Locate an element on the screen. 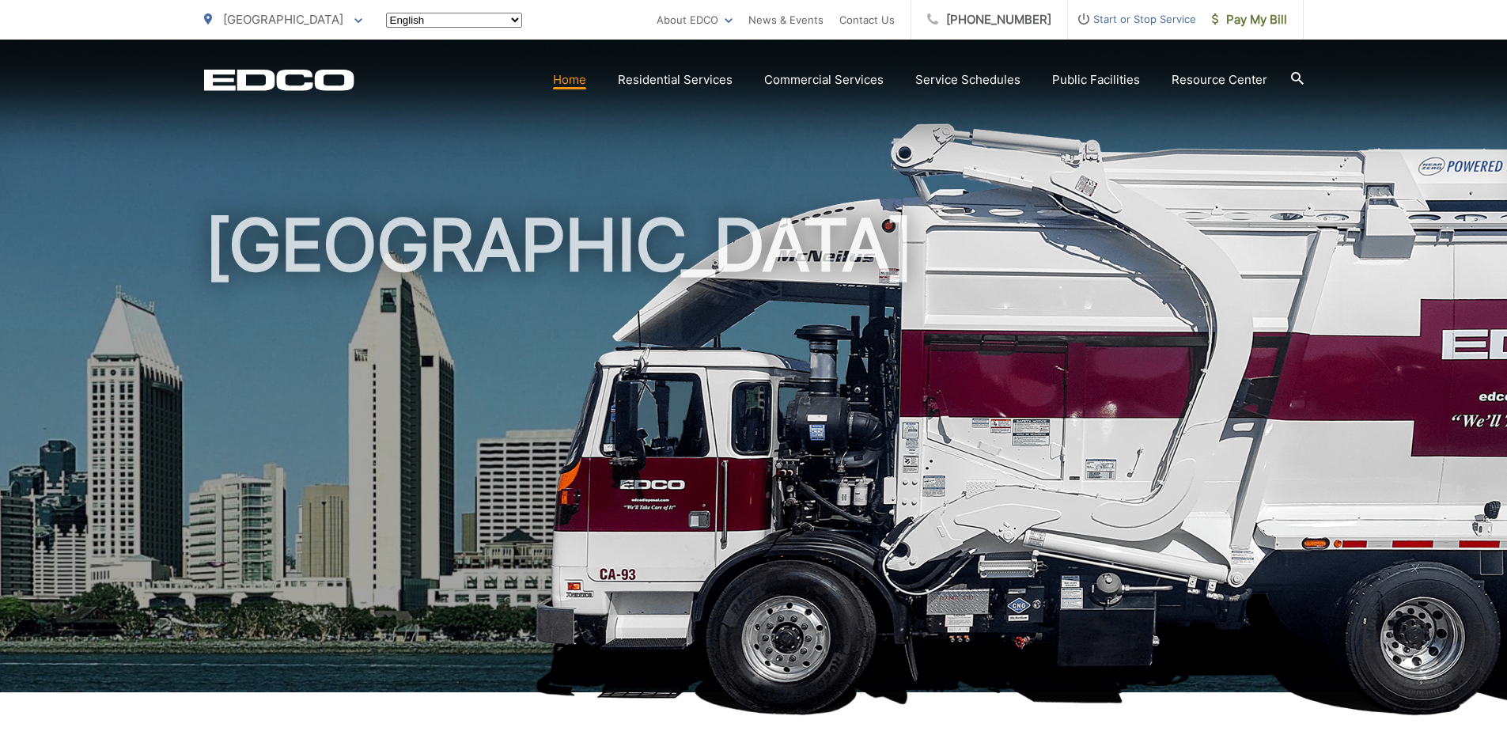 The width and height of the screenshot is (1507, 754). a: Resource Center is located at coordinates (1219, 80).